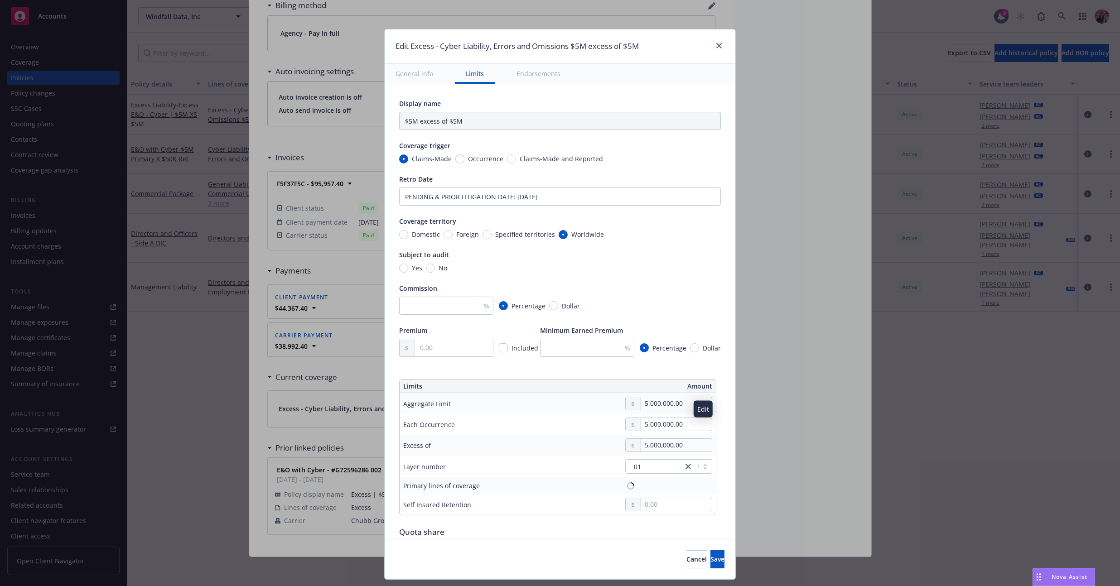 This screenshot has width=1120, height=586. Describe the element at coordinates (696, 559) in the screenshot. I see `button: Cancel` at that location.